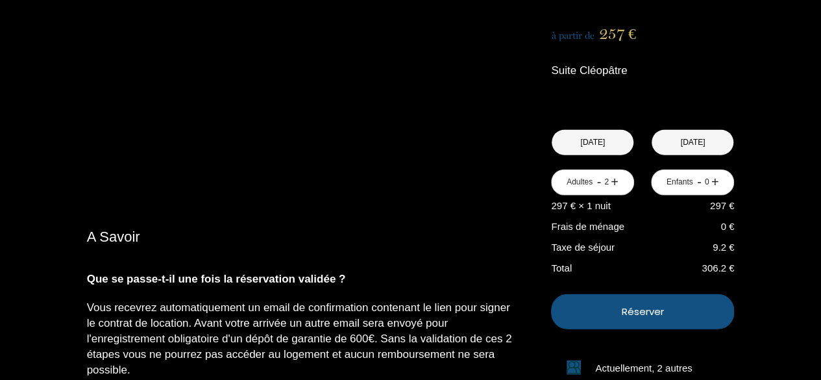 Image resolution: width=821 pixels, height=380 pixels. Describe the element at coordinates (723, 247) in the screenshot. I see `p: 9.2 €` at that location.